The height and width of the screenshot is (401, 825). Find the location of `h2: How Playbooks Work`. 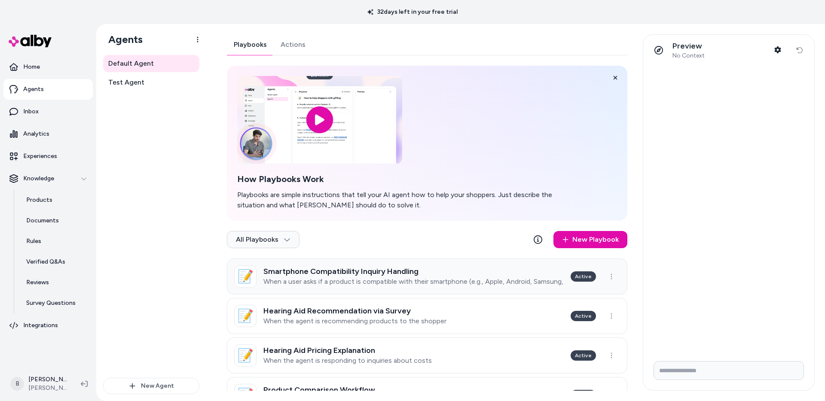

h2: How Playbooks Work is located at coordinates (402, 179).